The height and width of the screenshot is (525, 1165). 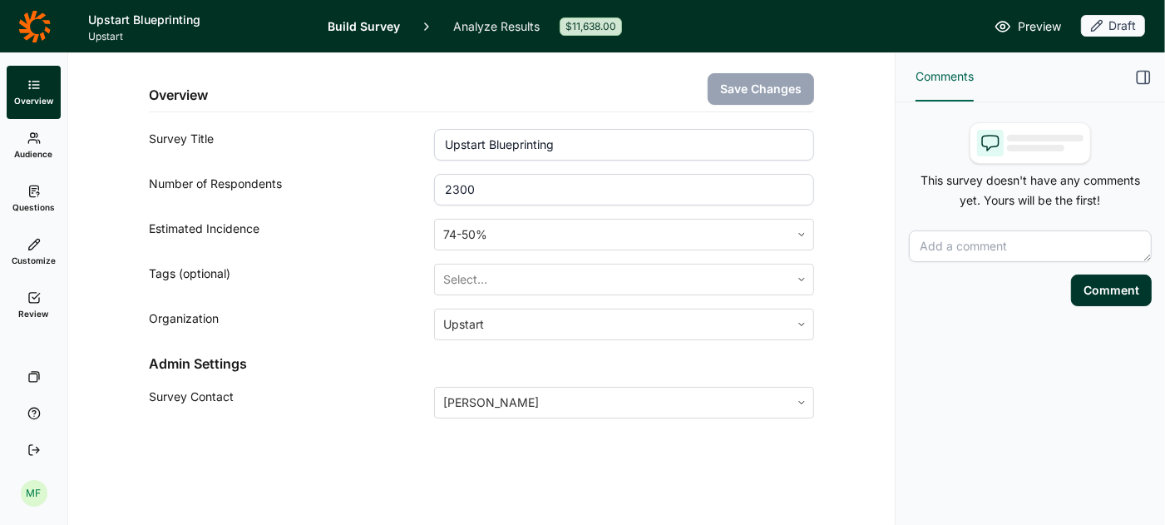 What do you see at coordinates (590, 27) in the screenshot?
I see `div: $11,638.00` at bounding box center [590, 27].